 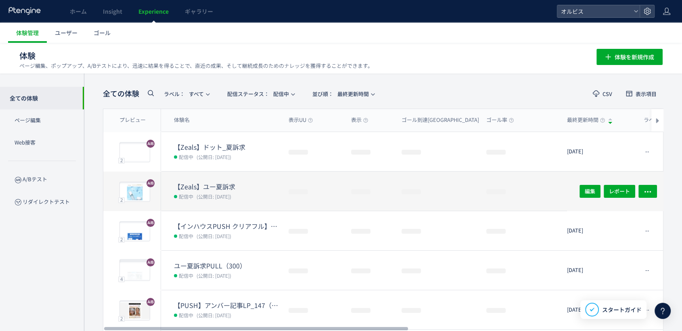 I want to click on button: 体験を新規作成, so click(x=630, y=57).